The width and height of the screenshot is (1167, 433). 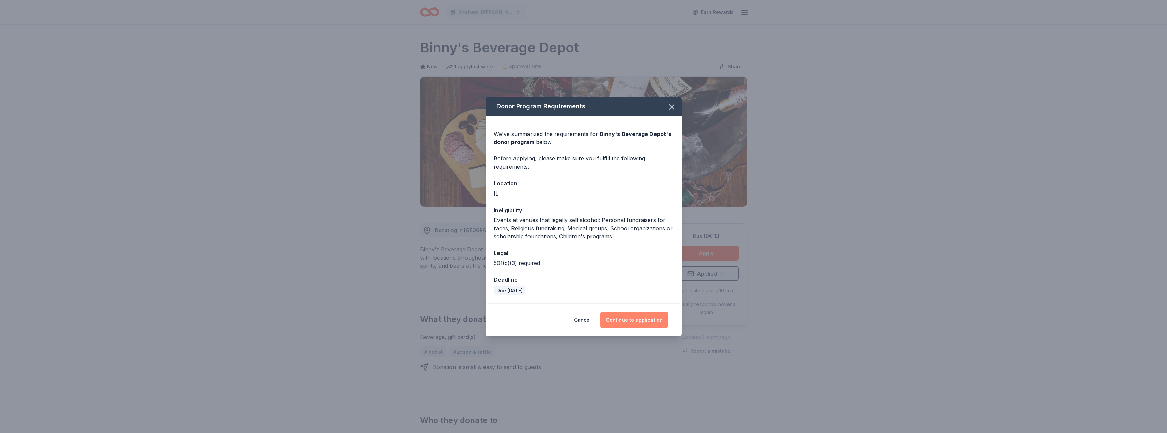 I want to click on div: Ineligibility, so click(x=584, y=210).